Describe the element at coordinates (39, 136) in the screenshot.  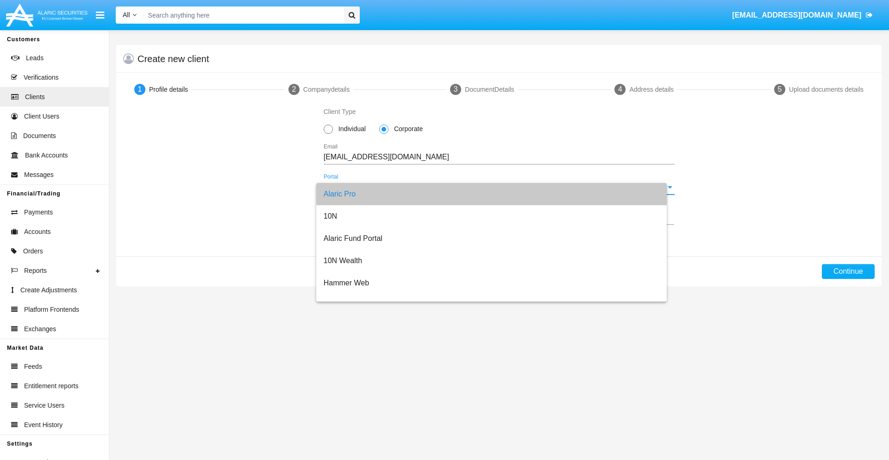
I see `span: Documents` at that location.